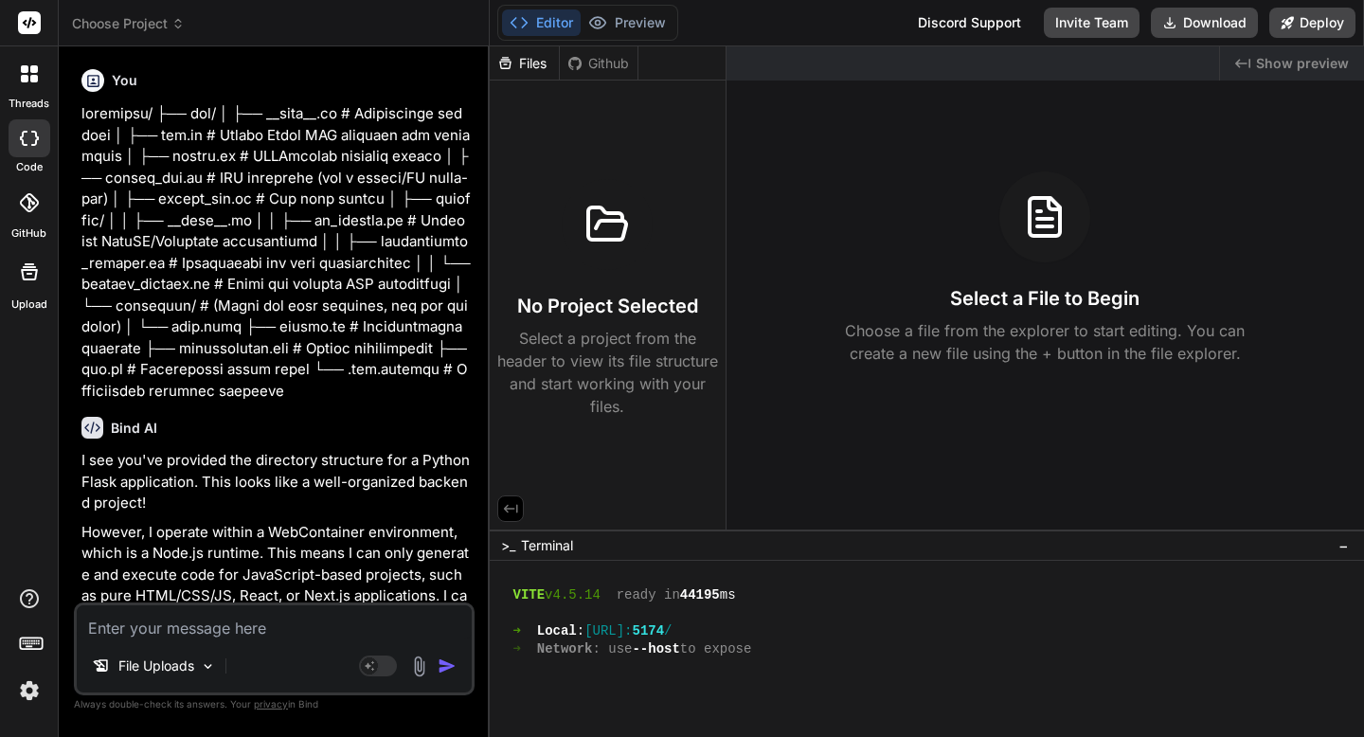 This screenshot has height=737, width=1364. Describe the element at coordinates (1045, 298) in the screenshot. I see `h3: Select a File to Begin` at that location.